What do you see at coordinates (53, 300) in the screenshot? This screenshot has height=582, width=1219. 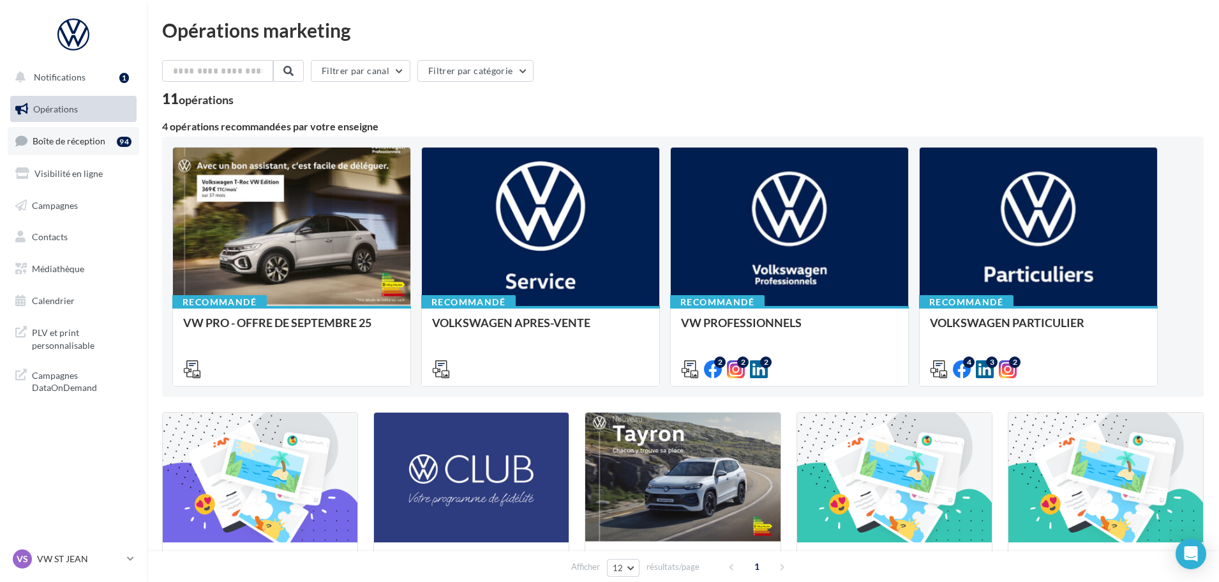 I see `span: Calendrier` at bounding box center [53, 300].